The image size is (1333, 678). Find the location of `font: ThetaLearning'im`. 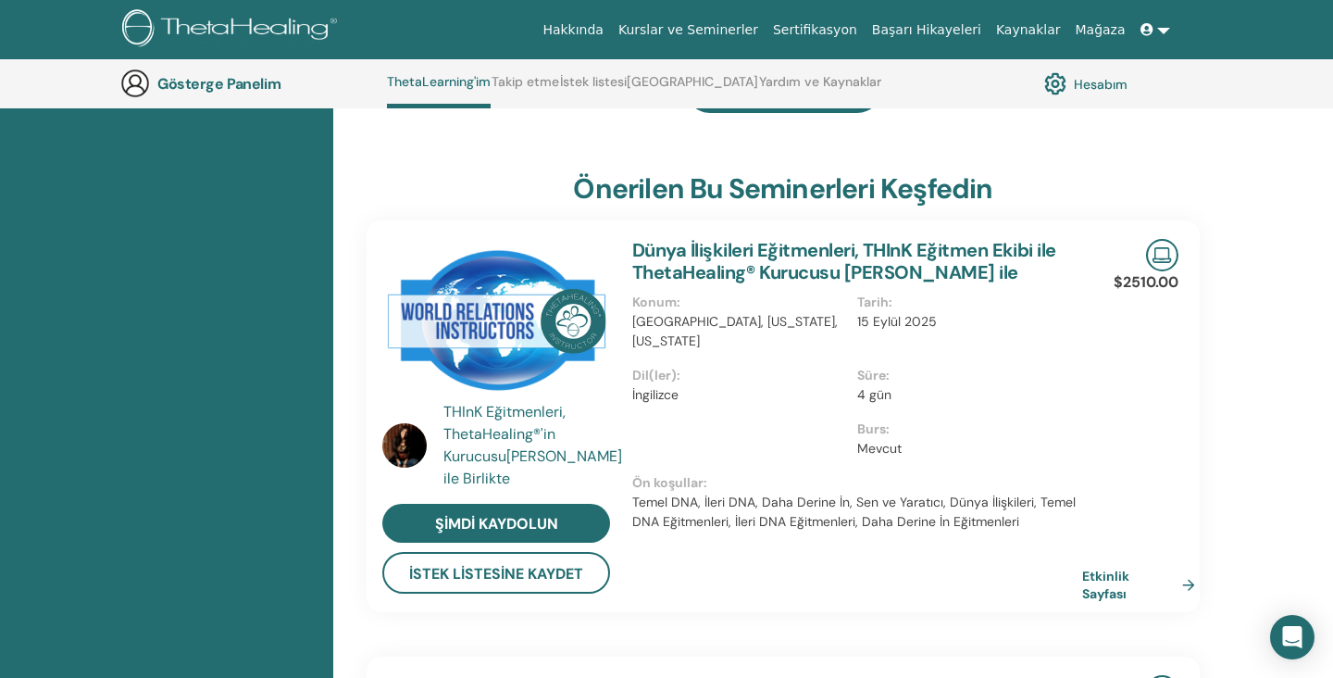

font: ThetaLearning'im is located at coordinates (439, 81).